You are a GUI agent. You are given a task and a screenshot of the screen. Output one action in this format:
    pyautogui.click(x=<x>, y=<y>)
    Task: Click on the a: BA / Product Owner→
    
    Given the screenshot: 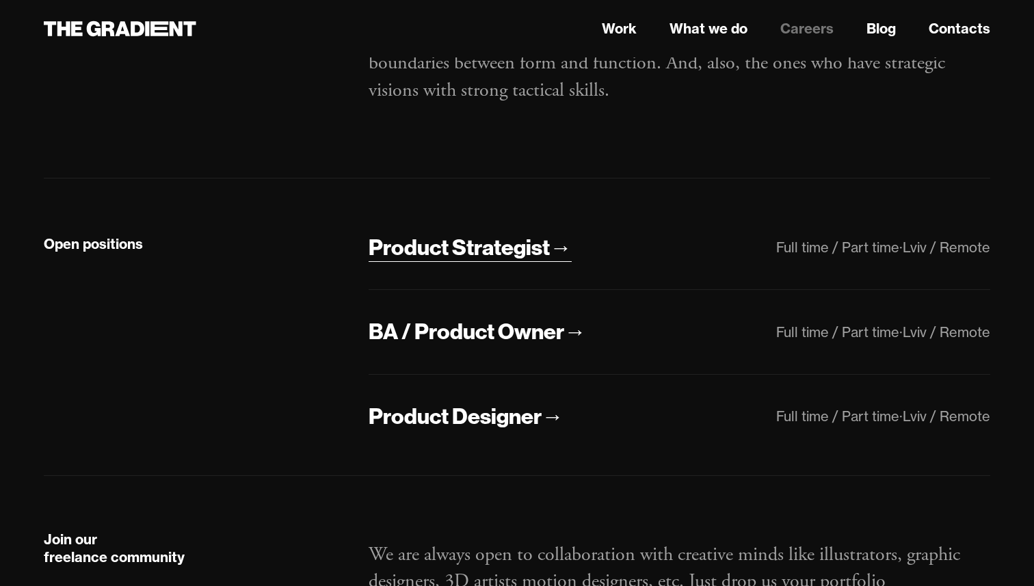 What is the action you would take?
    pyautogui.click(x=477, y=332)
    